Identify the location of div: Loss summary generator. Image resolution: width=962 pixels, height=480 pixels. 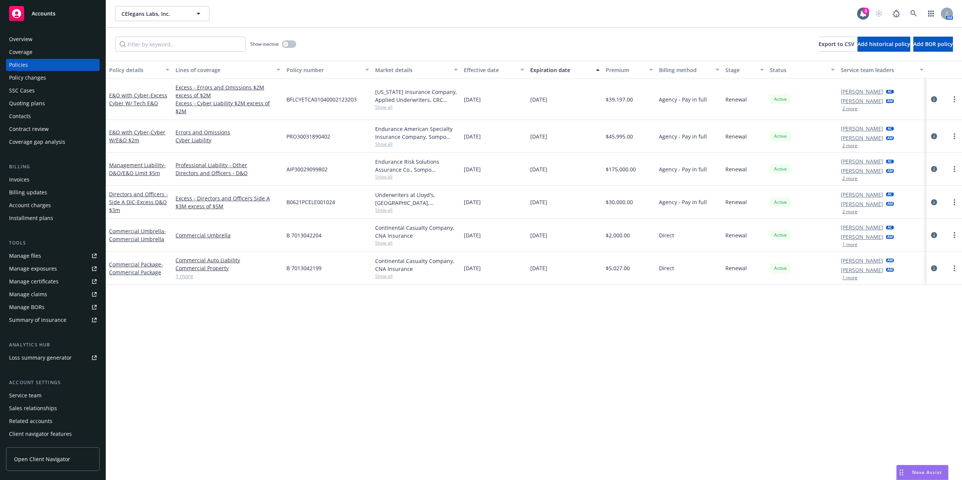
(40, 358).